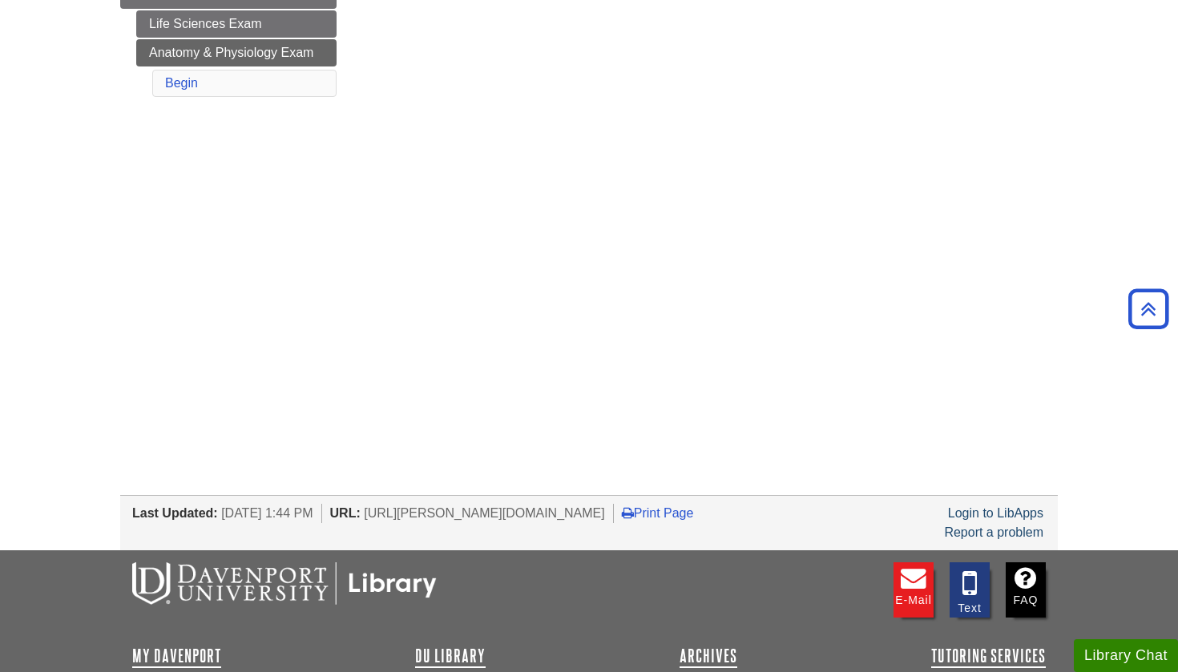  Describe the element at coordinates (176, 656) in the screenshot. I see `a: My Davenport` at that location.